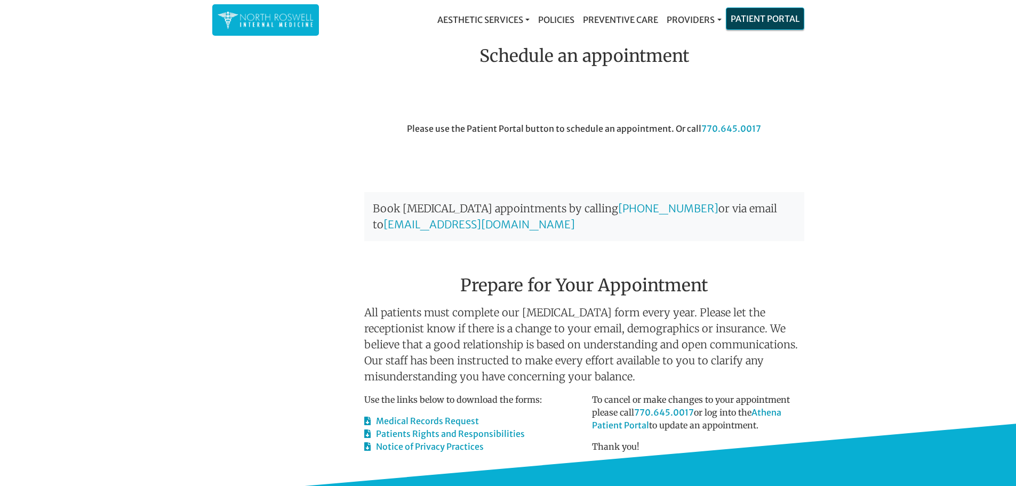  Describe the element at coordinates (584, 152) in the screenshot. I see `div: Please use the Patient Portal button to schedule an appointment. Or call` at that location.